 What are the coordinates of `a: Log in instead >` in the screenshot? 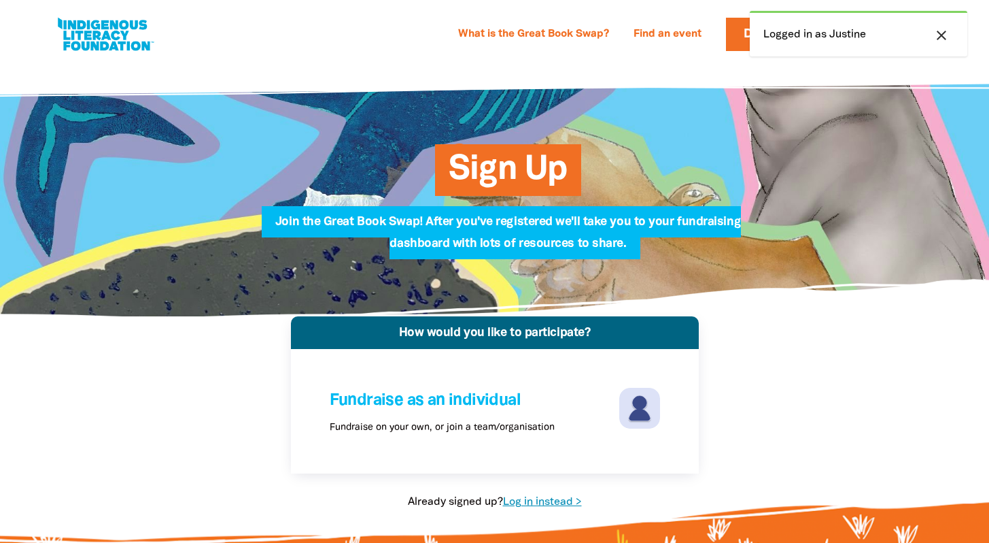 It's located at (543, 502).